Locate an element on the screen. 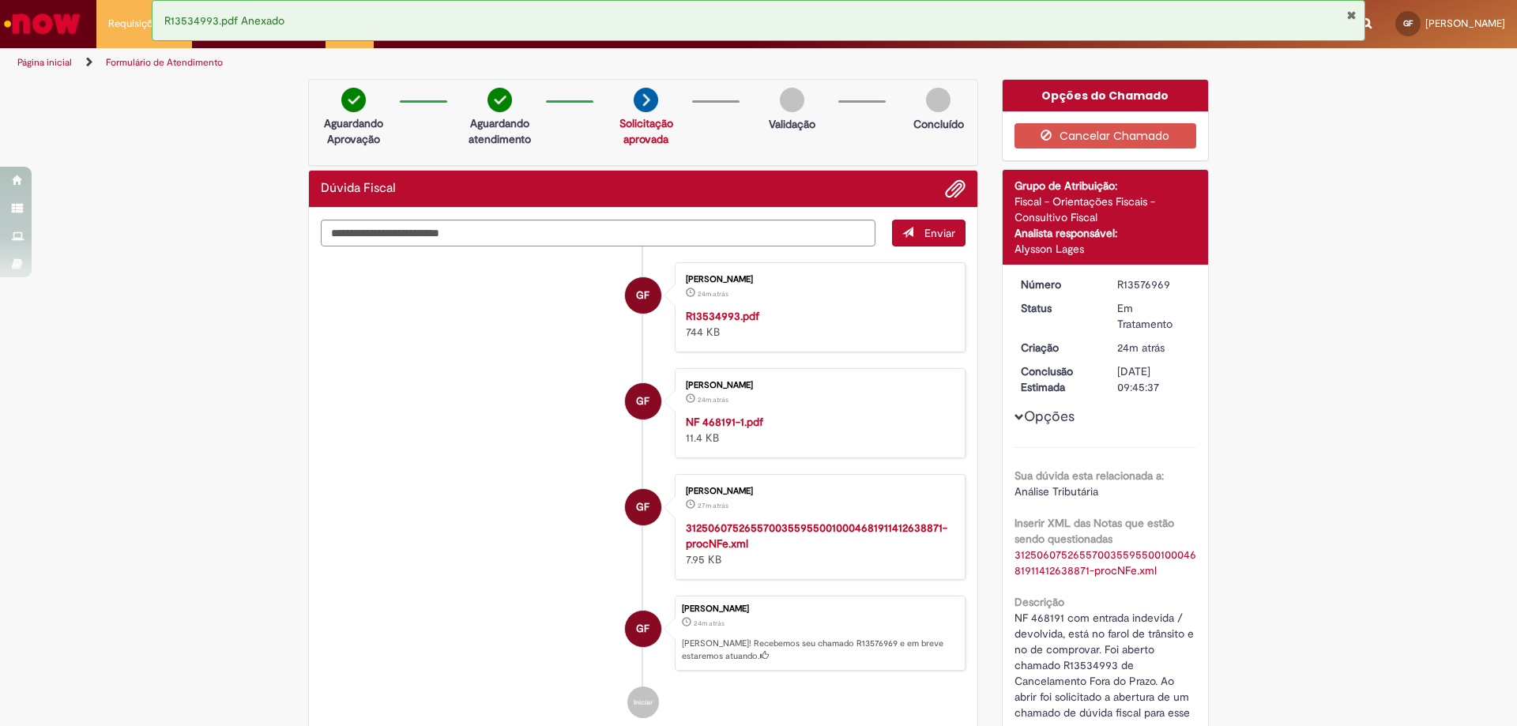 The image size is (1517, 726). div: Opções do Chamado is located at coordinates (1105, 96).